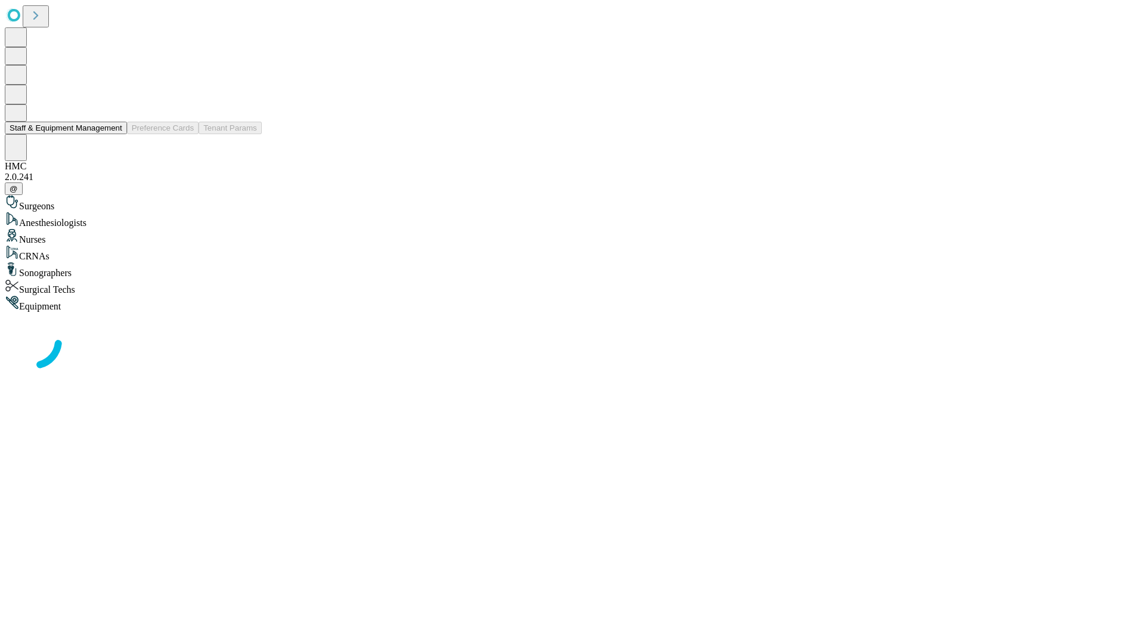 This screenshot has height=644, width=1145. I want to click on div: Sonographers, so click(572, 270).